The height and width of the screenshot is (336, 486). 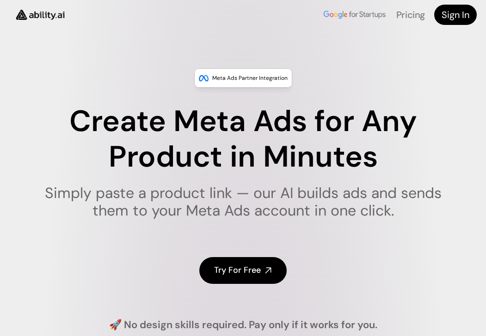 I want to click on p: Meta Ads Partner Integration, so click(x=249, y=78).